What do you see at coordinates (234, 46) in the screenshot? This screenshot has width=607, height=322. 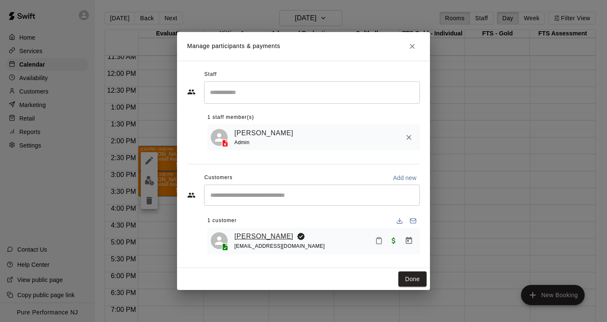 I see `p: Manage participants & payments` at bounding box center [234, 46].